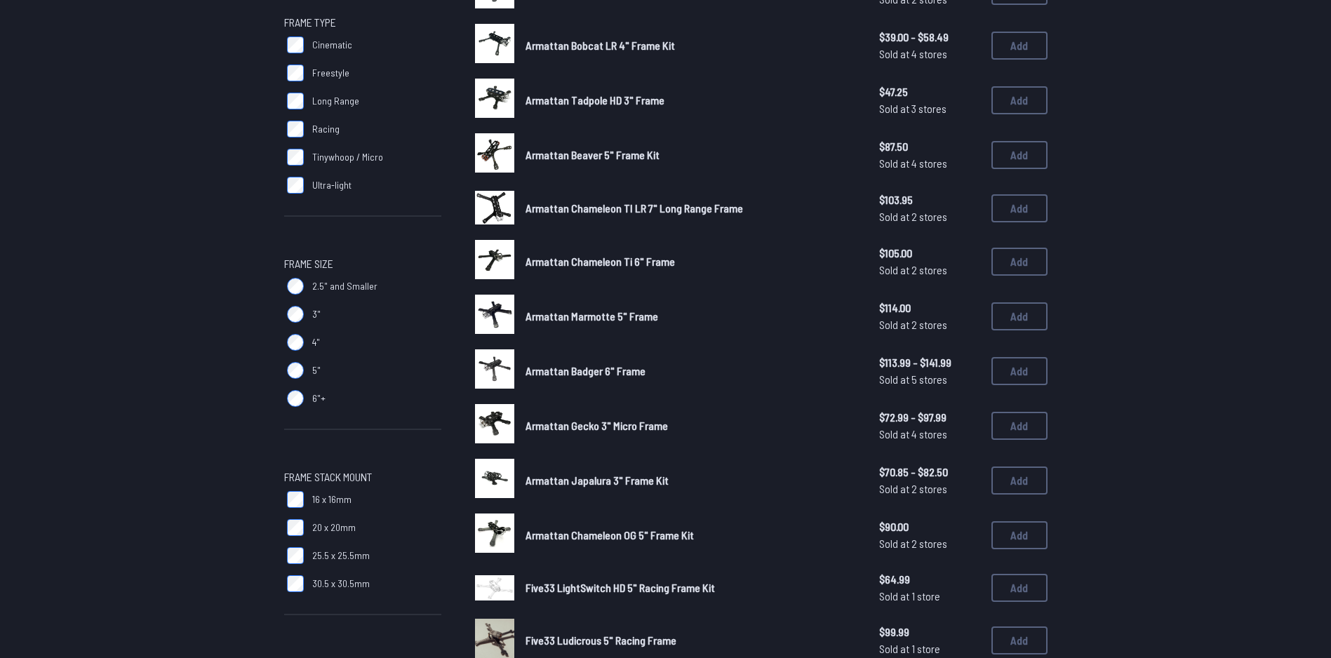 This screenshot has height=658, width=1331. Describe the element at coordinates (930, 253) in the screenshot. I see `span: $105.00` at that location.